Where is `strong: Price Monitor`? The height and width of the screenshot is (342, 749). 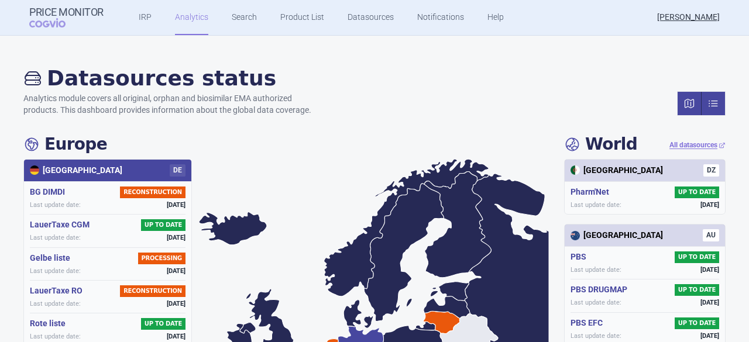 strong: Price Monitor is located at coordinates (66, 12).